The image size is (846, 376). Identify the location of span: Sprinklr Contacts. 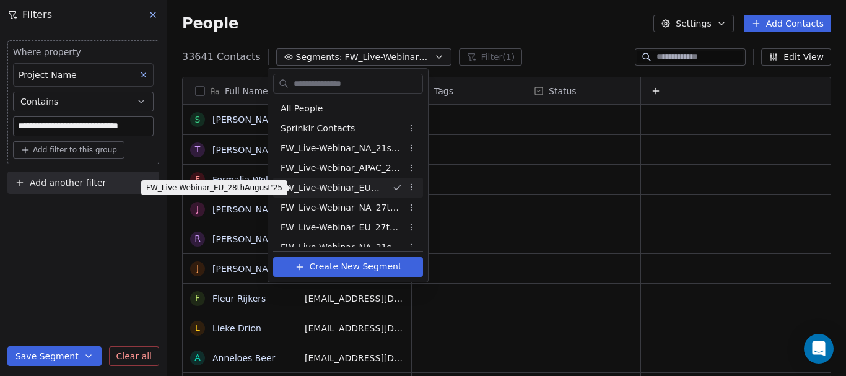
(318, 128).